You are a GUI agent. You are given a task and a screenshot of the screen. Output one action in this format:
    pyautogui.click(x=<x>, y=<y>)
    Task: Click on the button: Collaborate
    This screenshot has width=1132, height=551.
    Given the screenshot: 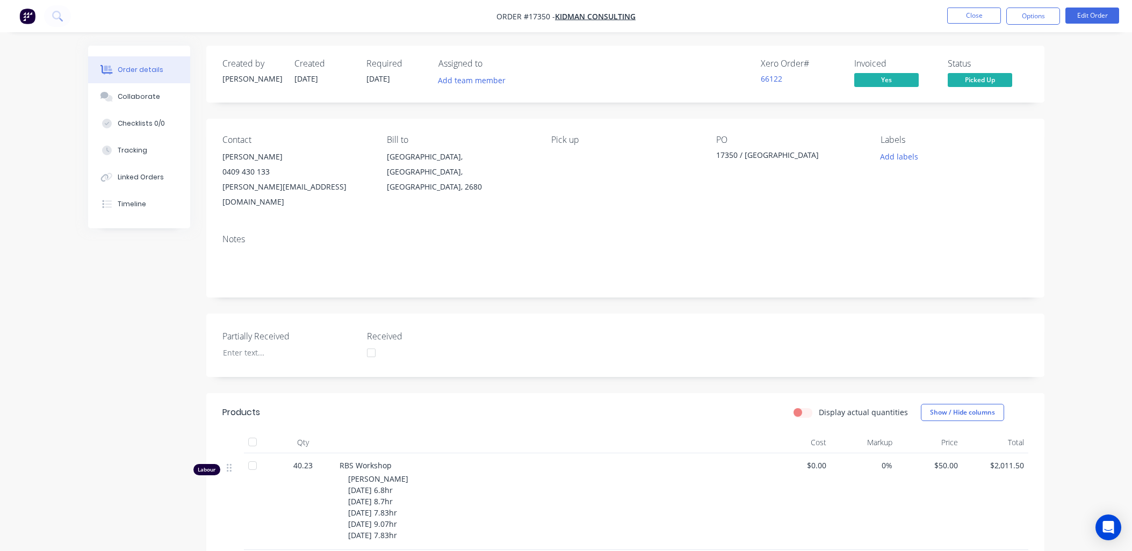 What is the action you would take?
    pyautogui.click(x=139, y=97)
    